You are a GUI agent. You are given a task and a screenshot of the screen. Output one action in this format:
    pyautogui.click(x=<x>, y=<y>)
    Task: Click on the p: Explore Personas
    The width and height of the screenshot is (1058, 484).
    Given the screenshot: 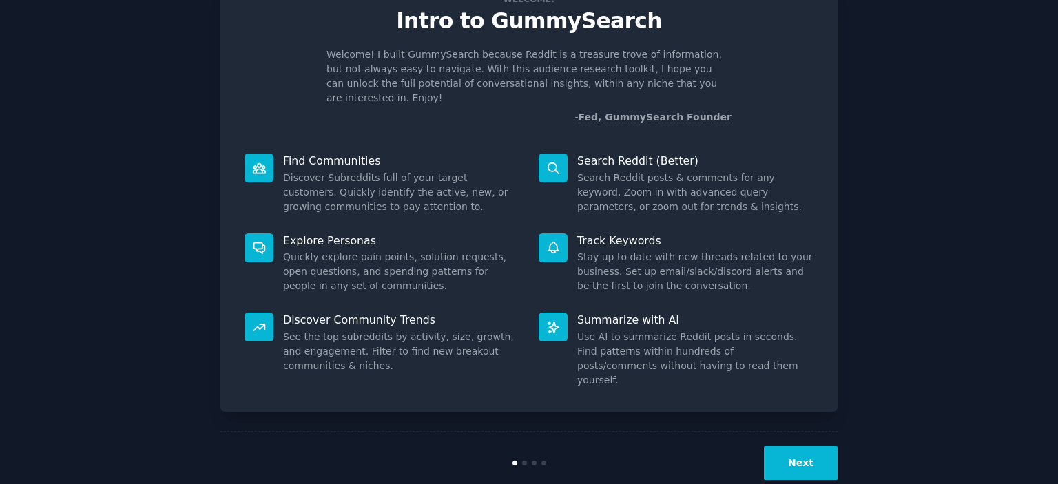 What is the action you would take?
    pyautogui.click(x=401, y=240)
    